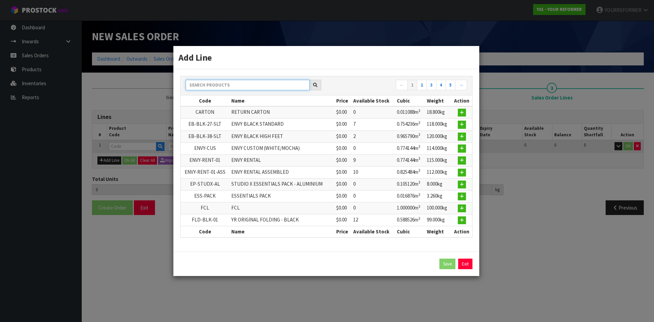  I want to click on td: EB-BLK-38-SLT, so click(205, 136).